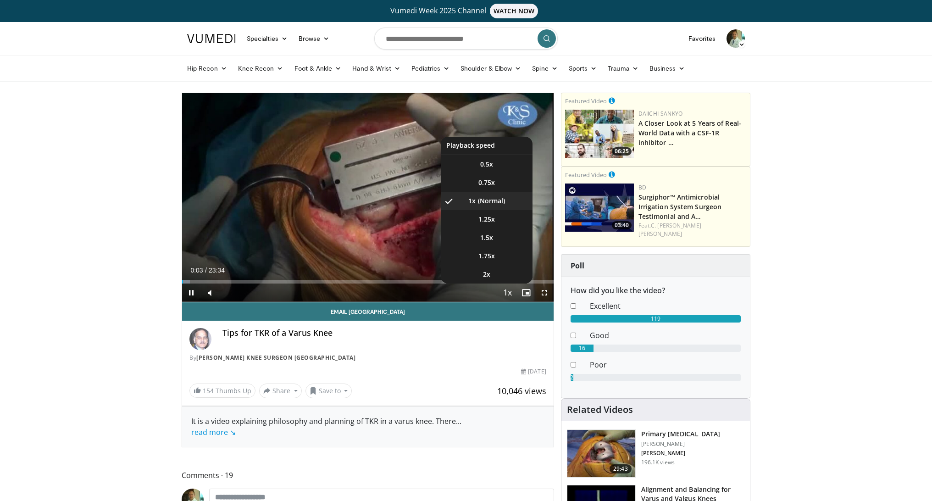 The height and width of the screenshot is (501, 932). I want to click on img: VuMedi Logo, so click(212, 39).